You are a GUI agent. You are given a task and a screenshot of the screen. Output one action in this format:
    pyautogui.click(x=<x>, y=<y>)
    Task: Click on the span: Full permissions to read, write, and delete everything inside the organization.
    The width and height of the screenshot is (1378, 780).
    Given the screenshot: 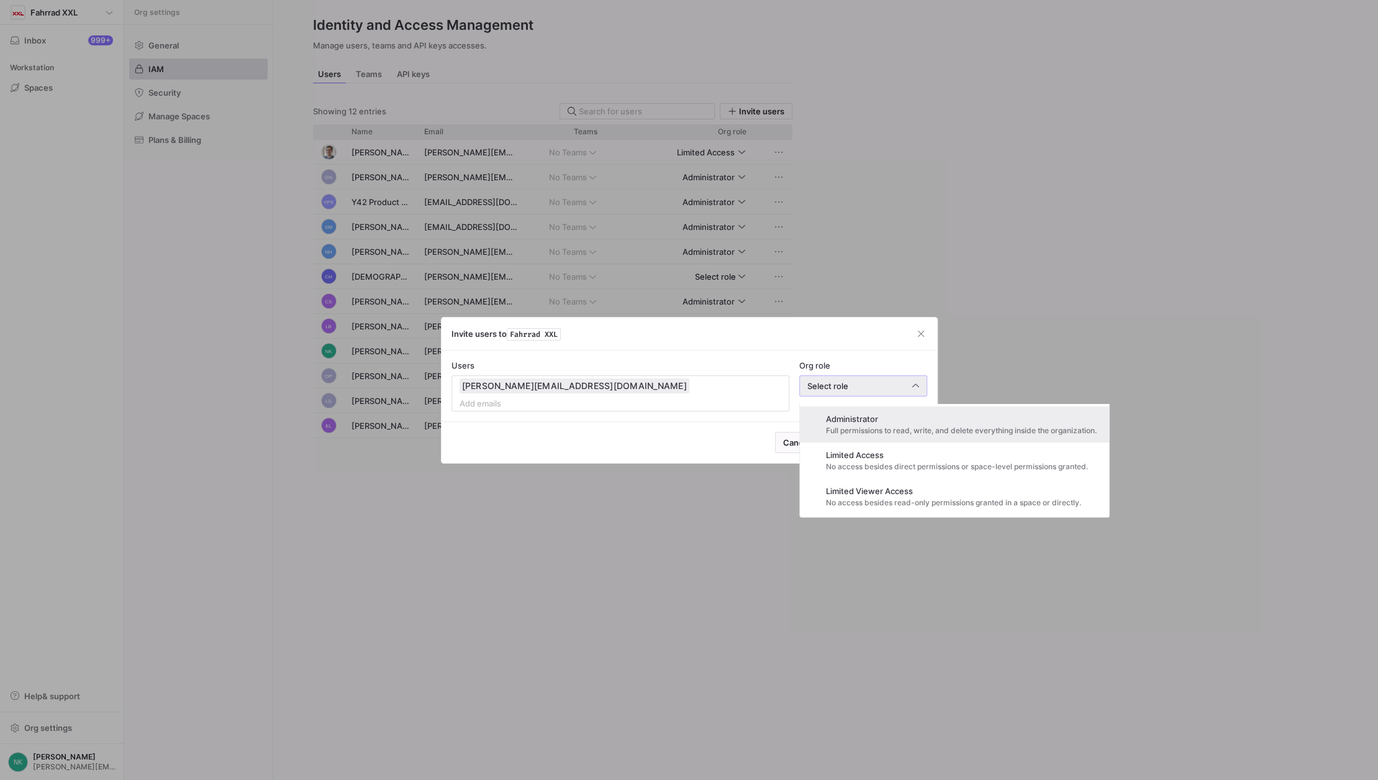 What is the action you would take?
    pyautogui.click(x=962, y=430)
    